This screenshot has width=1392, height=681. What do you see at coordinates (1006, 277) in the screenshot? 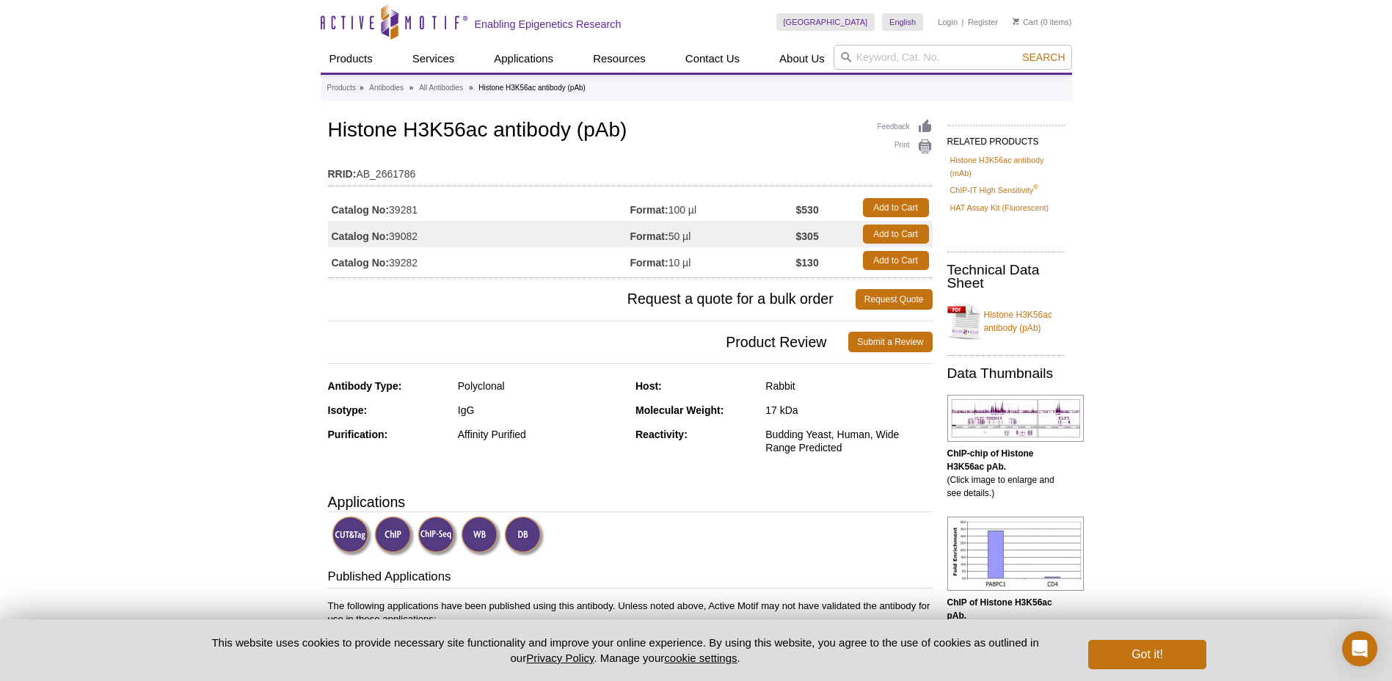
I see `h2: Technical Data Sheet` at bounding box center [1006, 277].